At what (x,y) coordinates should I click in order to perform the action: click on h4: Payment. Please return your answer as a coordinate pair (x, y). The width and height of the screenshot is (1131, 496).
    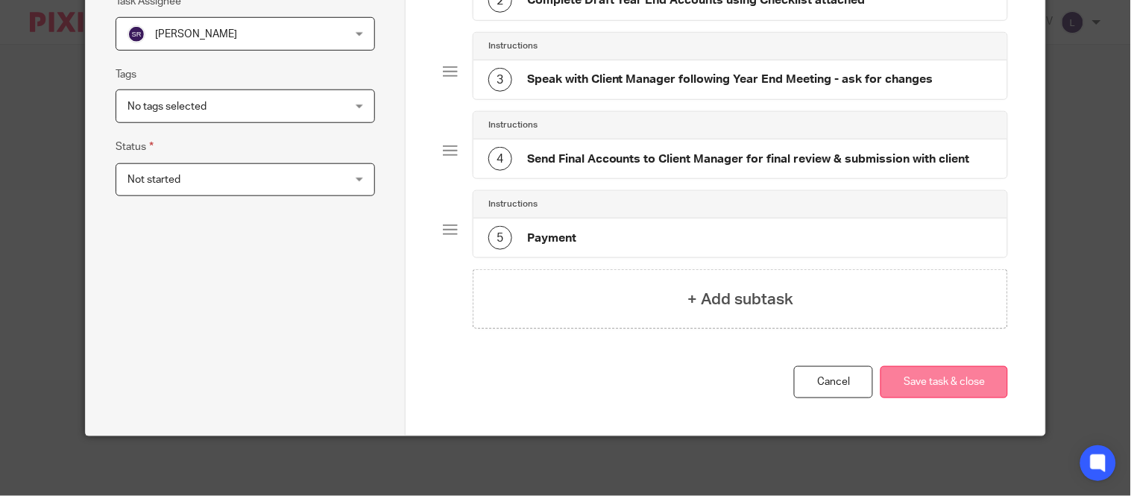
    Looking at the image, I should click on (552, 238).